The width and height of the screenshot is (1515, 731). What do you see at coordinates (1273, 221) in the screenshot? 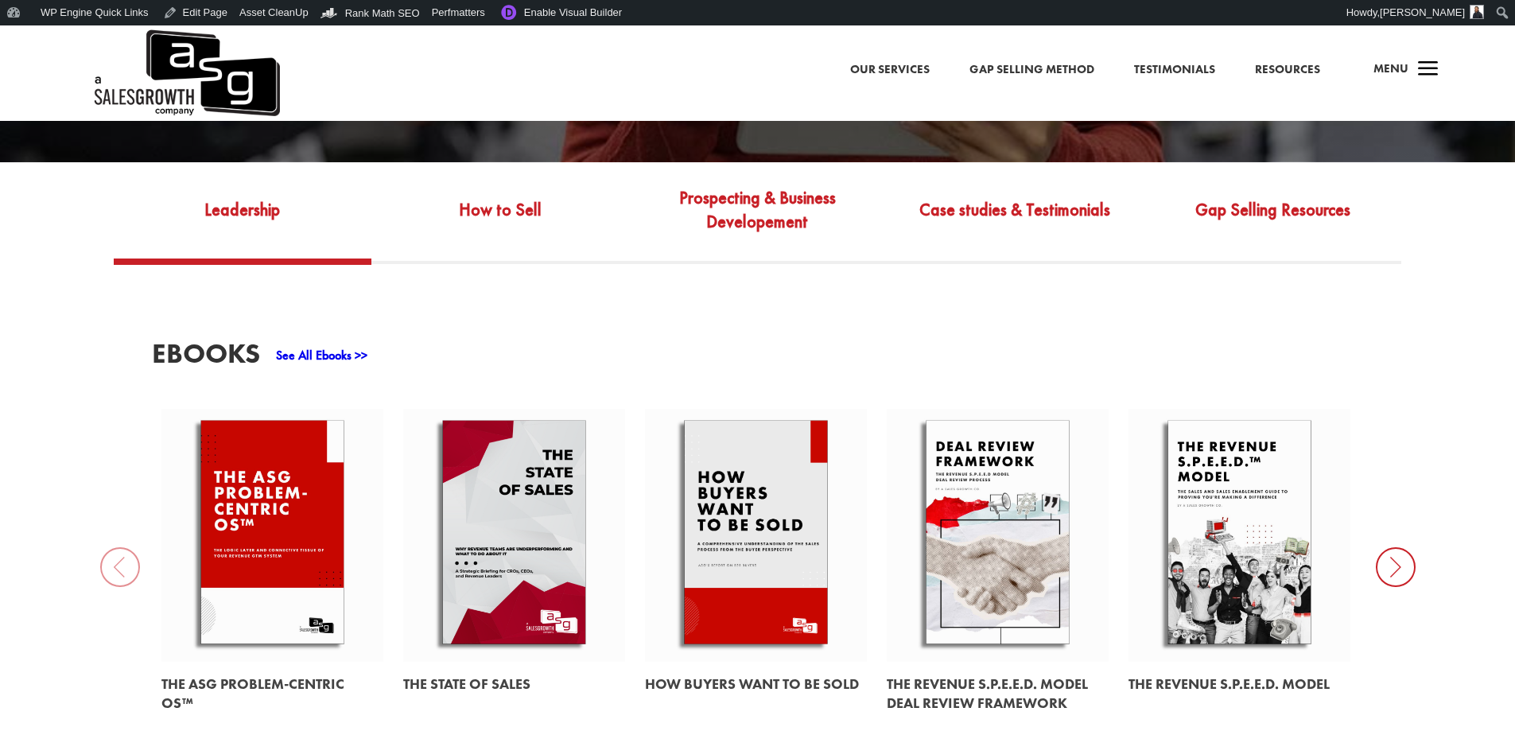
I see `a: Gap Selling Resources` at bounding box center [1273, 221].